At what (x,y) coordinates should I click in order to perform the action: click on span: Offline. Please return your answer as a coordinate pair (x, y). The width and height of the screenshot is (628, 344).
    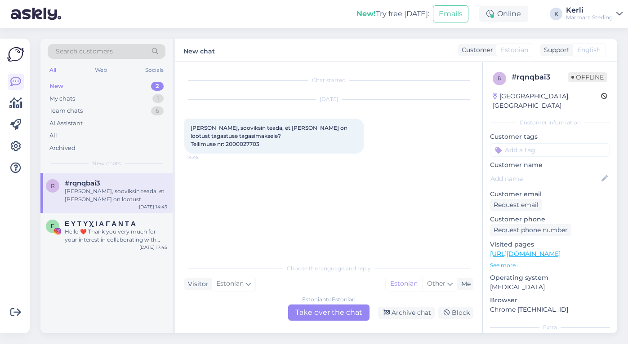
    Looking at the image, I should click on (588, 77).